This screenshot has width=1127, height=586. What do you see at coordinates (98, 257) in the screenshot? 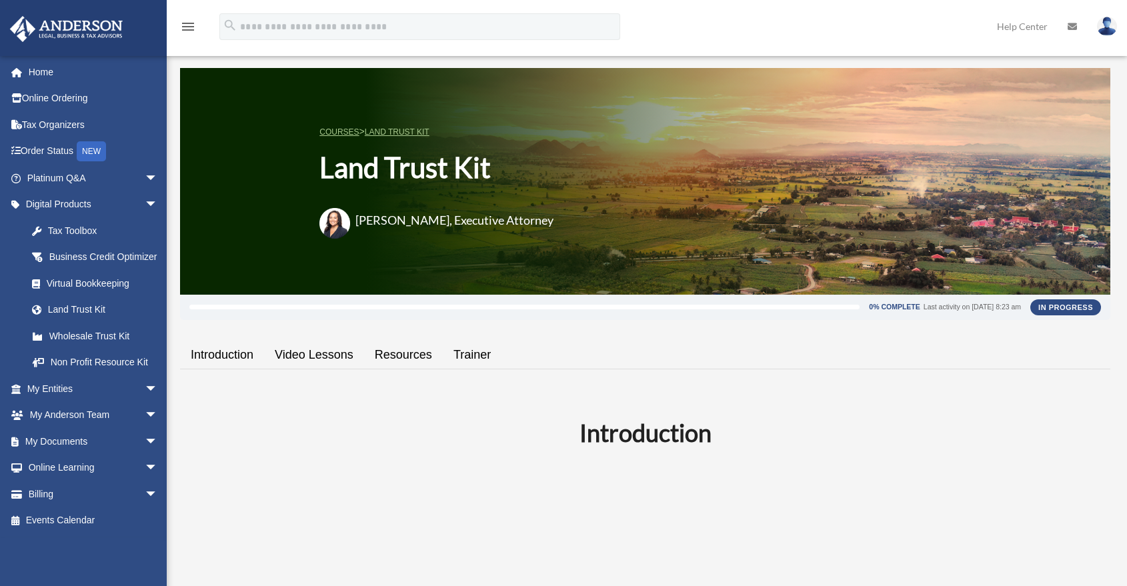
I see `a: Business Credit Optimizer` at bounding box center [98, 257].